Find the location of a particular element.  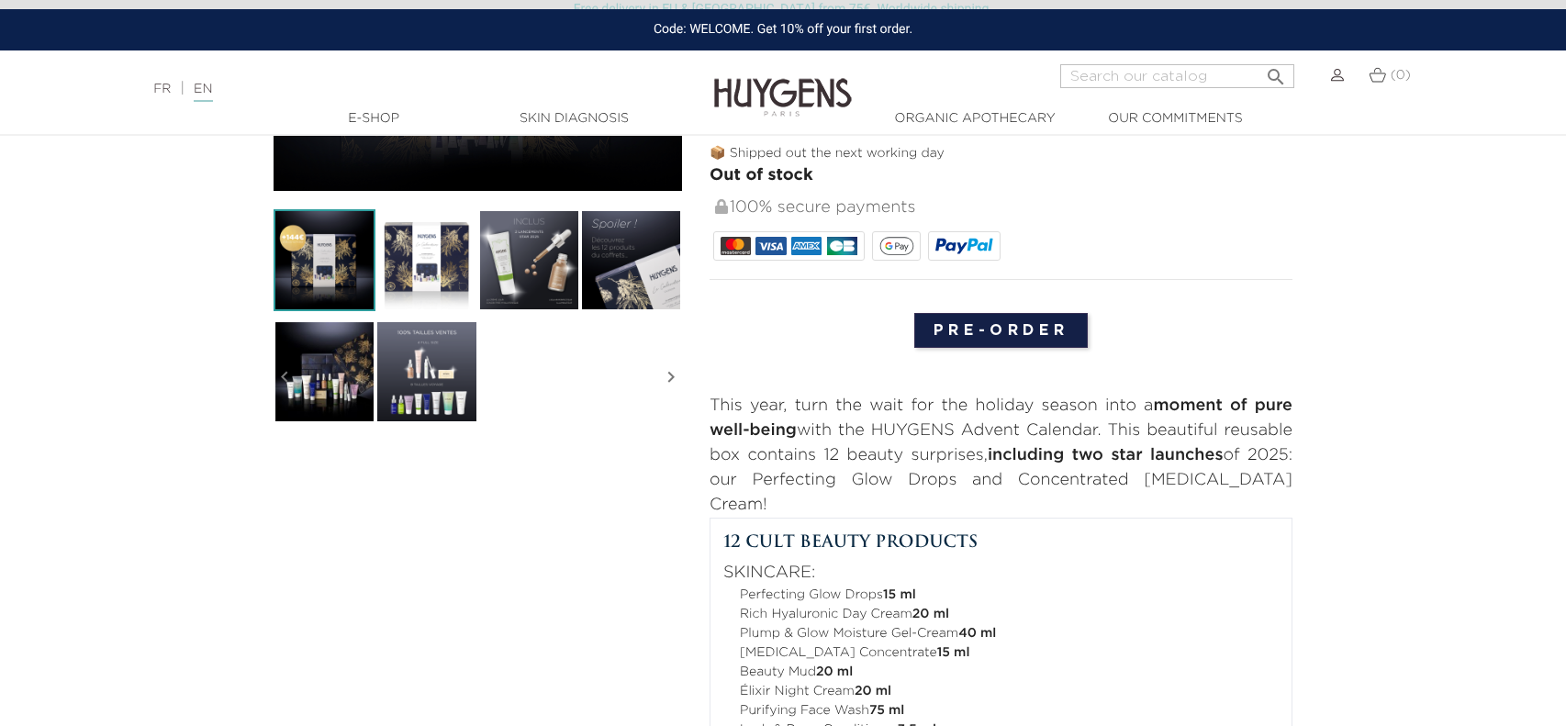

p: 📦 Shipped out the next working day is located at coordinates (1001, 153).